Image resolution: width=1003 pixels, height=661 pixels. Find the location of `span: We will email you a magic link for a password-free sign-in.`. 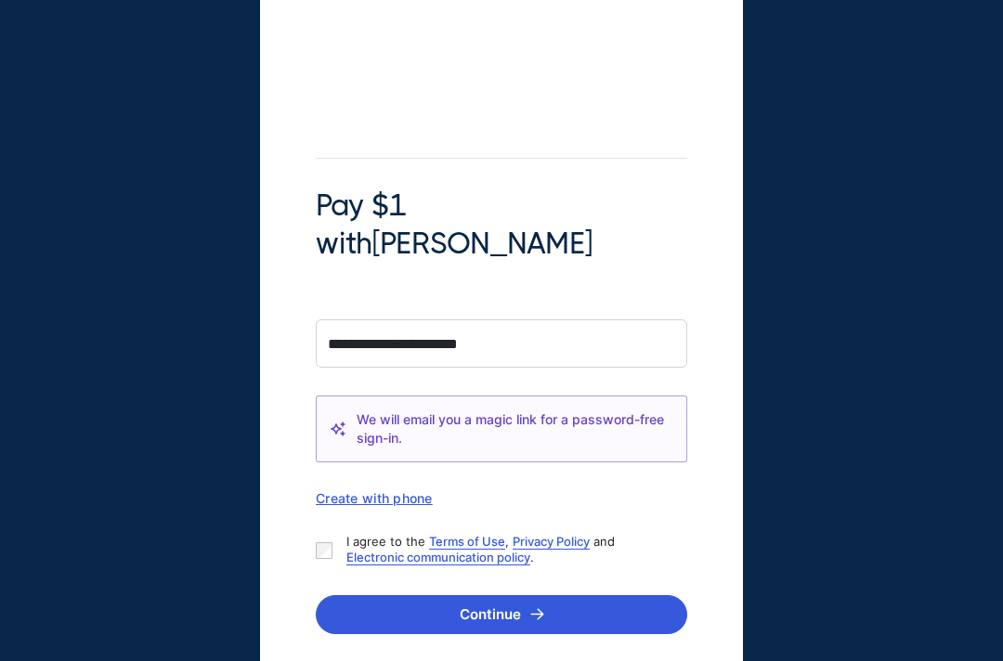

span: We will email you a magic link for a password-free sign-in. is located at coordinates (514, 429).